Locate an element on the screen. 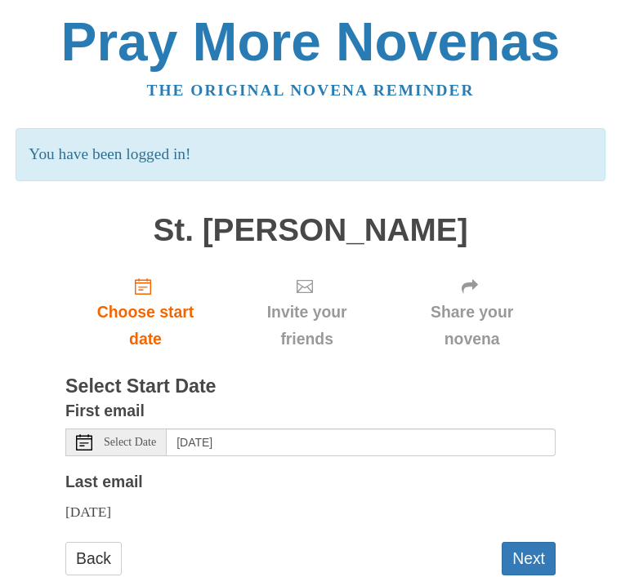  label: Last email is located at coordinates (104, 482).